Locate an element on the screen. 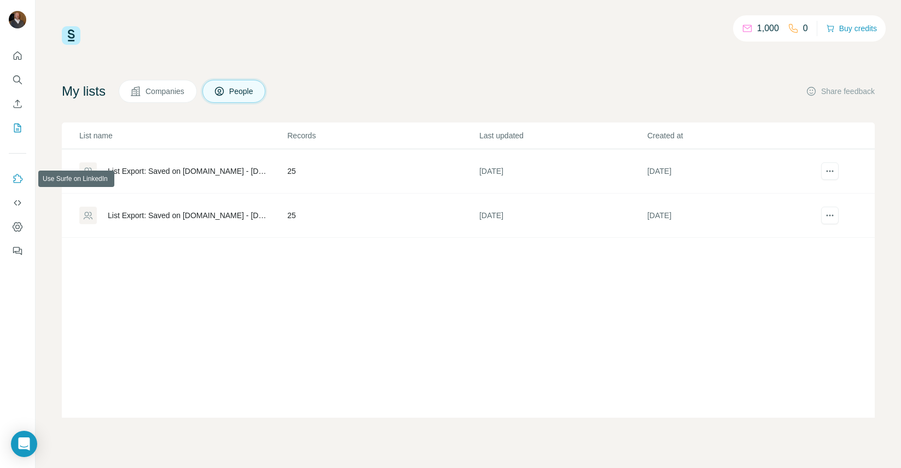 The width and height of the screenshot is (901, 468). button: Use Surfe API is located at coordinates (17, 203).